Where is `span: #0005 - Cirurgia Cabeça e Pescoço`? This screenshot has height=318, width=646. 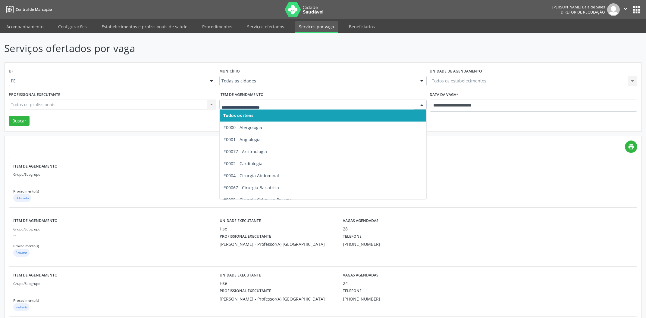 span: #0005 - Cirurgia Cabeça e Pescoço is located at coordinates (258, 200).